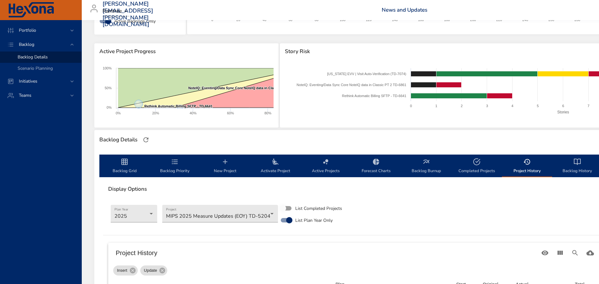 This screenshot has width=599, height=284. Describe the element at coordinates (122, 271) in the screenshot. I see `span: Insert` at that location.